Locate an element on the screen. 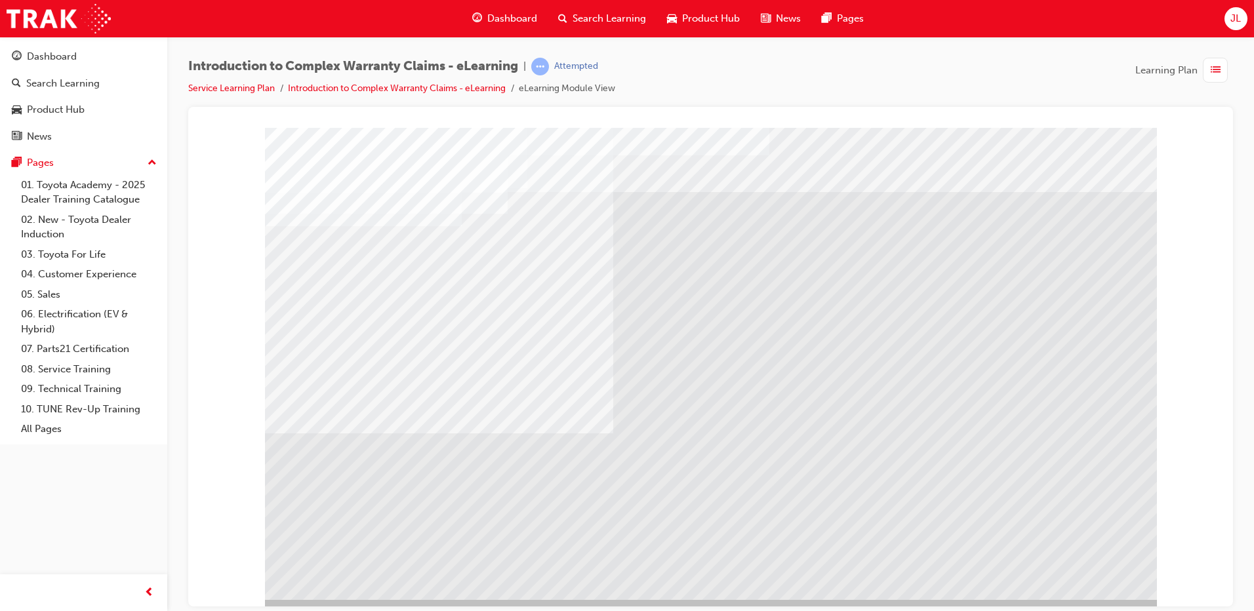  div: Attempted is located at coordinates (576, 66).